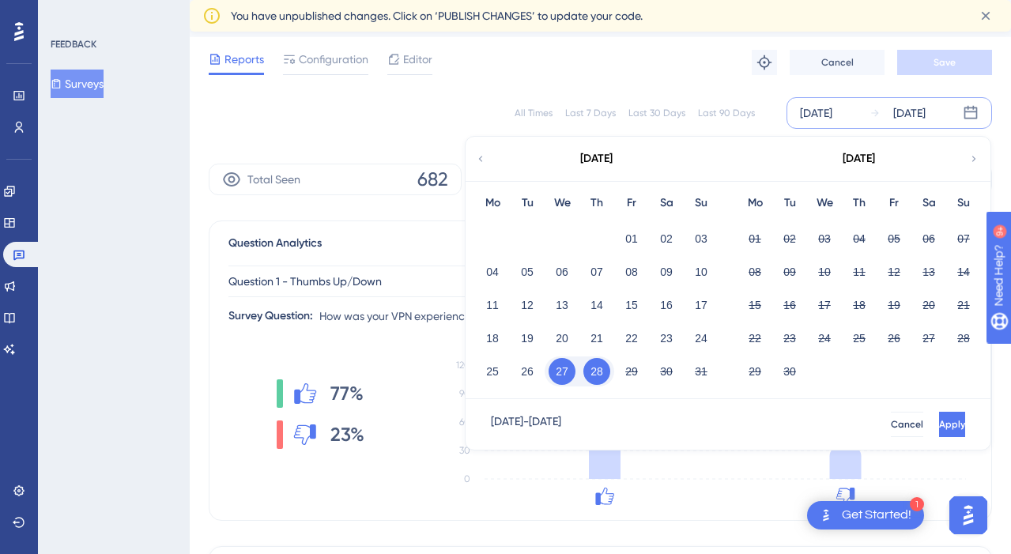  Describe the element at coordinates (274, 179) in the screenshot. I see `span: Total Seen` at that location.